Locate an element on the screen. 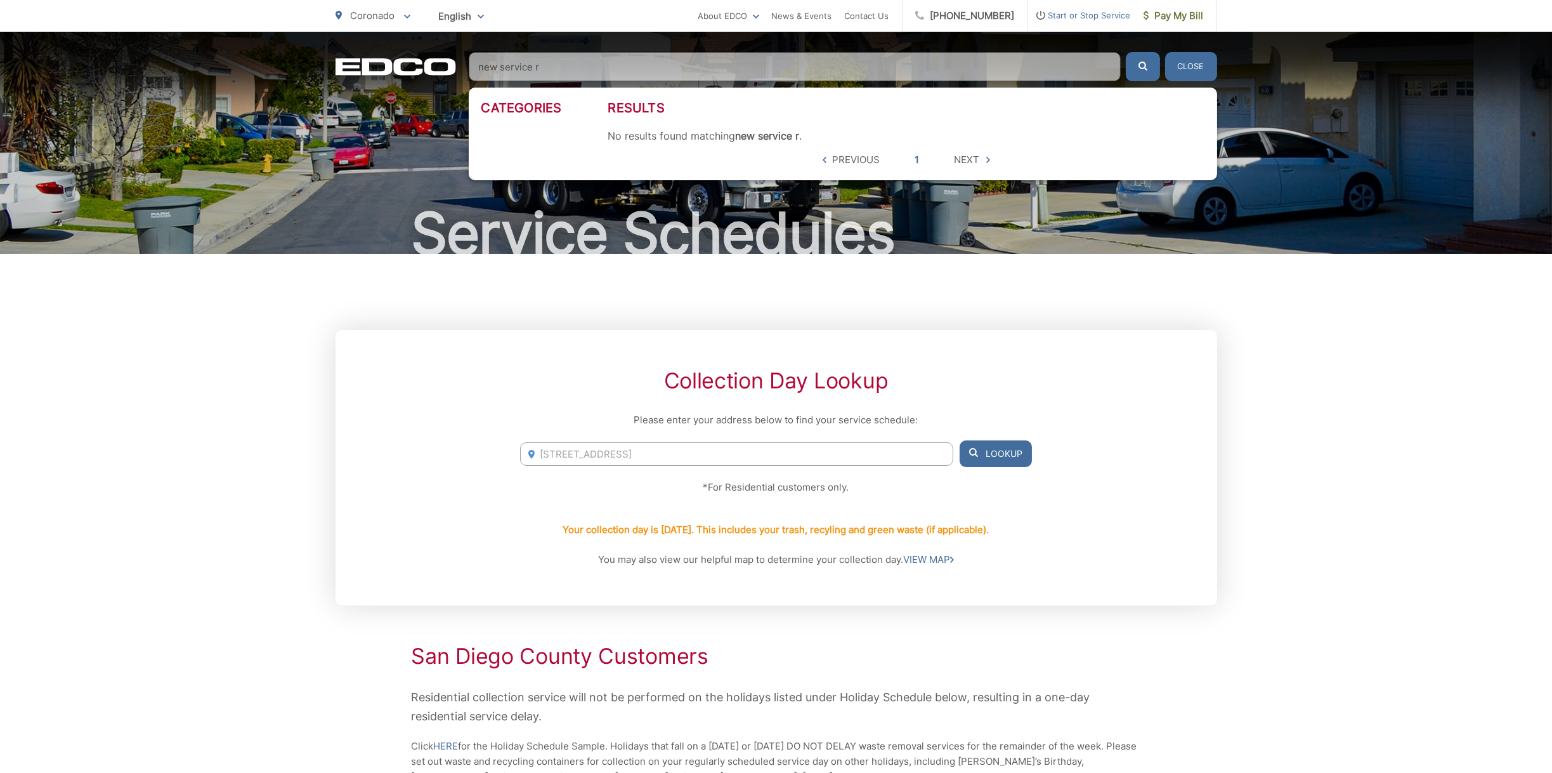 The image size is (1552, 773). button: Lookup is located at coordinates (996, 454).